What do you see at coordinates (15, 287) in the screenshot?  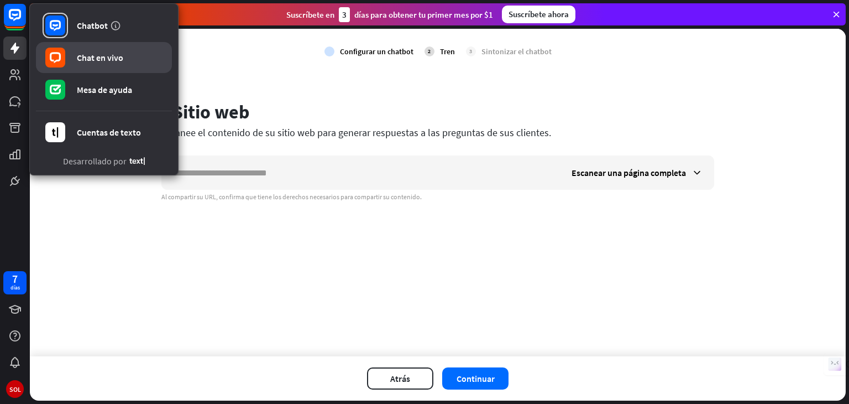 I see `font: días` at bounding box center [15, 287].